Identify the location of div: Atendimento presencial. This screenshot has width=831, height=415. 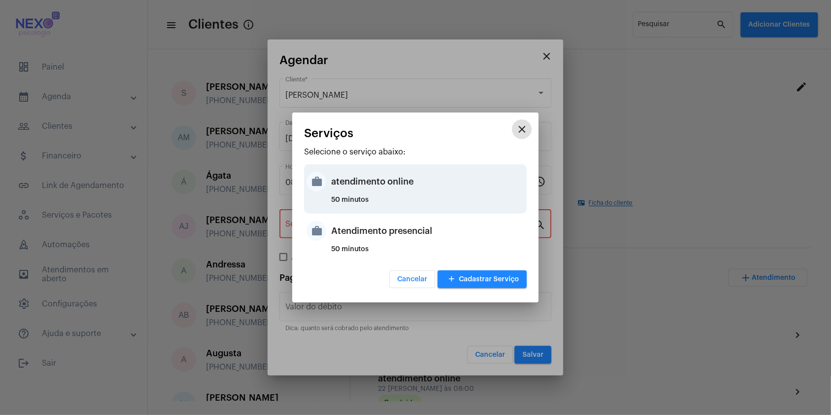
(428, 231).